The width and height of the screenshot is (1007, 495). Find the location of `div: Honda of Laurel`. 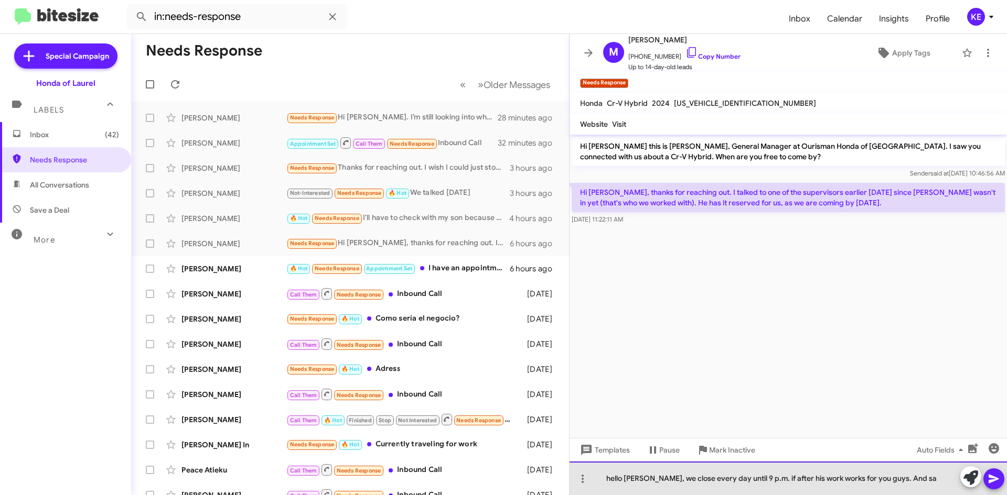

div: Honda of Laurel is located at coordinates (66, 83).